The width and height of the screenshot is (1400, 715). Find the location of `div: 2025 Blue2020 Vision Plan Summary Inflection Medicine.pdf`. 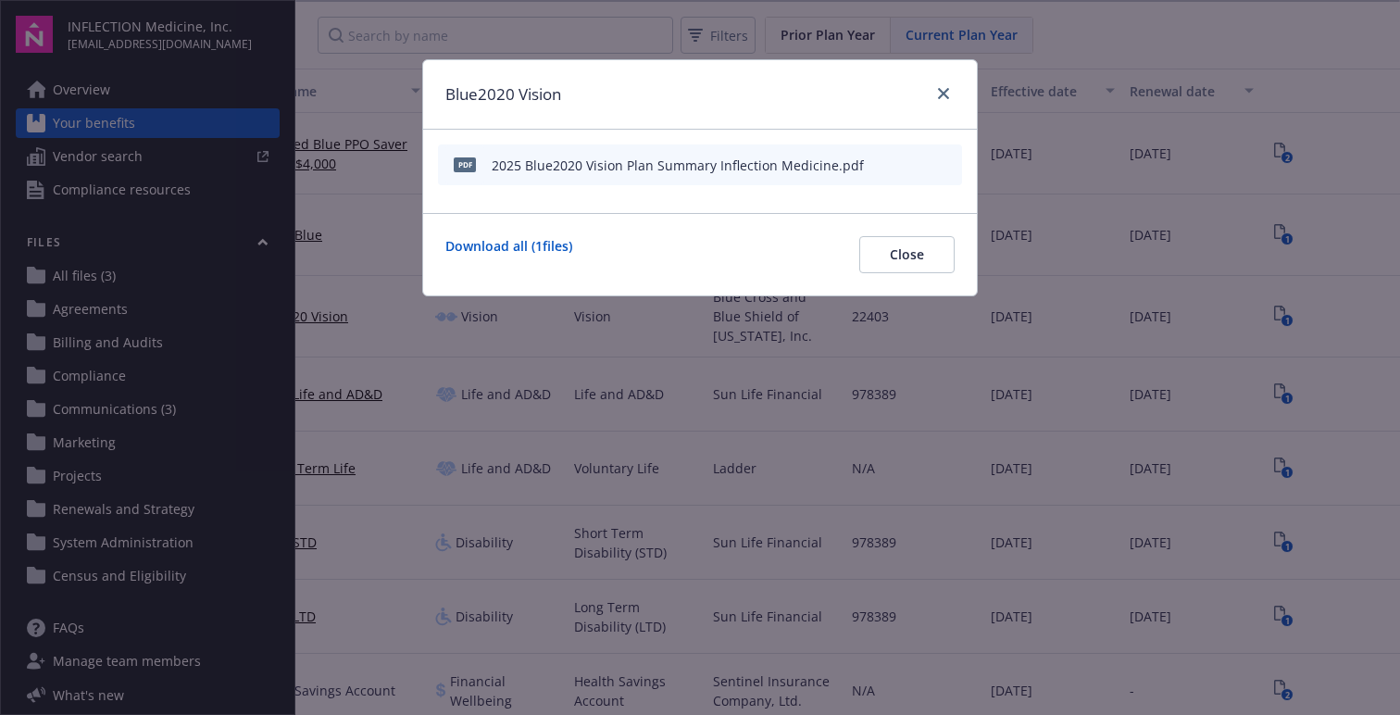

div: 2025 Blue2020 Vision Plan Summary Inflection Medicine.pdf is located at coordinates (678, 165).